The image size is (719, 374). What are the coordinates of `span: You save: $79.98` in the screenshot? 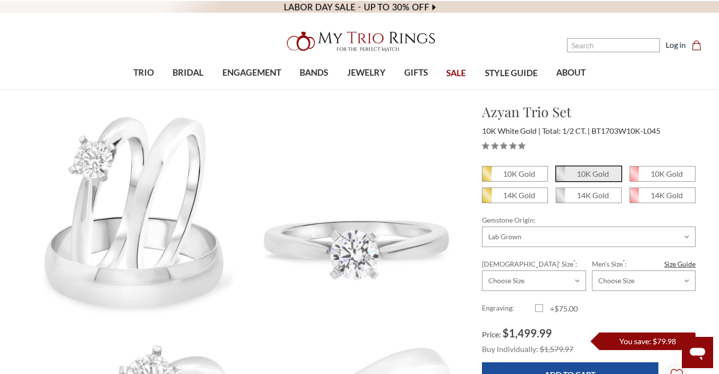 It's located at (648, 341).